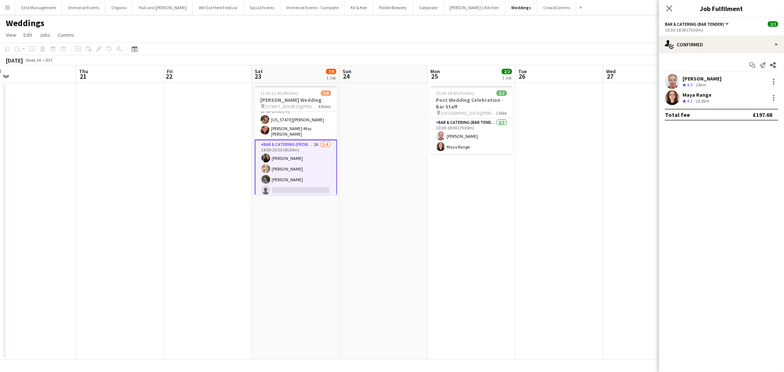 The width and height of the screenshot is (784, 372). I want to click on button: Kit & Kee, so click(359, 7).